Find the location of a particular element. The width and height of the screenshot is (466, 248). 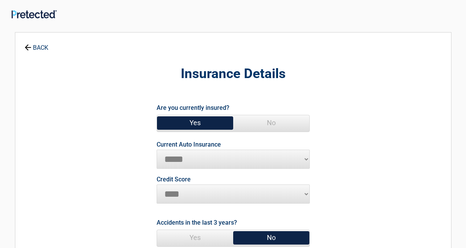

label: Credit Score is located at coordinates (173, 180).